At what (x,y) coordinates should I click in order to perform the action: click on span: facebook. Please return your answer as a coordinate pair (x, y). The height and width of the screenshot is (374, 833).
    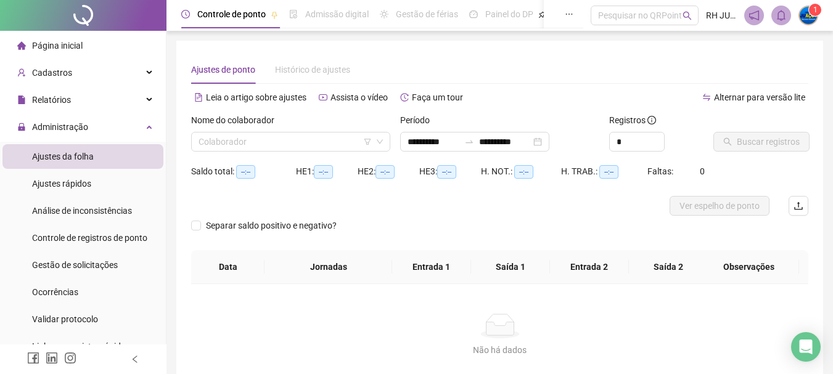
    Looking at the image, I should click on (33, 358).